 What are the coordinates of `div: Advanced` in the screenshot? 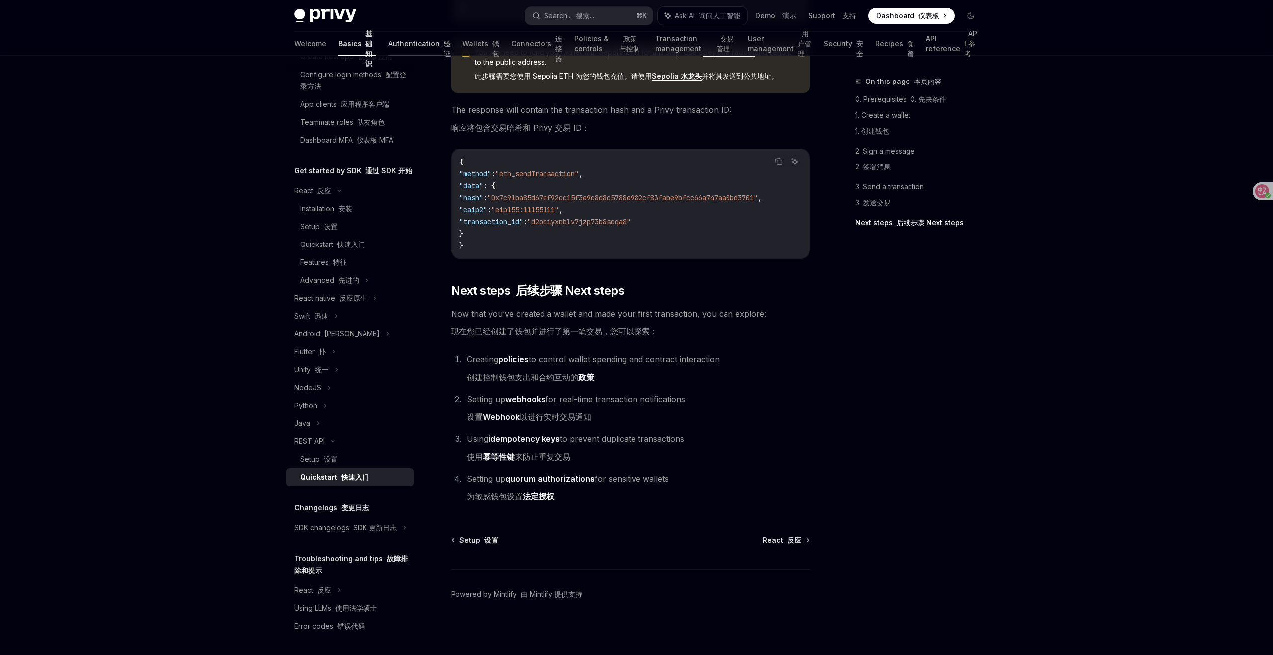 It's located at (330, 280).